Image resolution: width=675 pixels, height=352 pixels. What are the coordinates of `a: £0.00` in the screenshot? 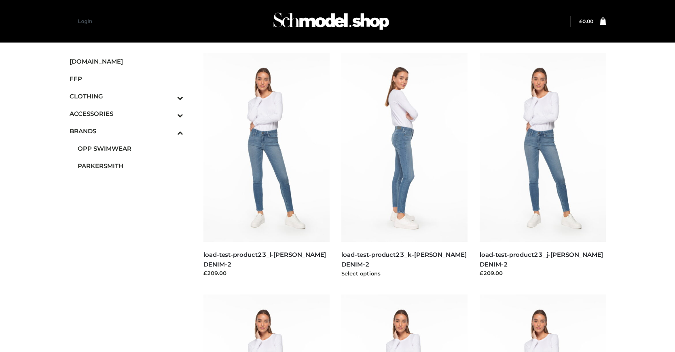 It's located at (586, 21).